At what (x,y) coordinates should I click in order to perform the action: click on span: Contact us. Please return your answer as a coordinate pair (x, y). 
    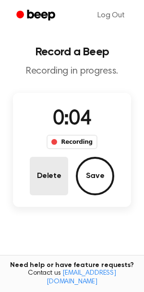
    Looking at the image, I should click on (72, 277).